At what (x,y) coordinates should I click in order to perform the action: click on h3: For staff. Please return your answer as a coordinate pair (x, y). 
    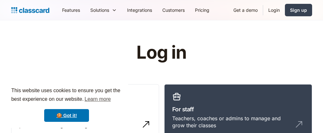
    Looking at the image, I should click on (238, 109).